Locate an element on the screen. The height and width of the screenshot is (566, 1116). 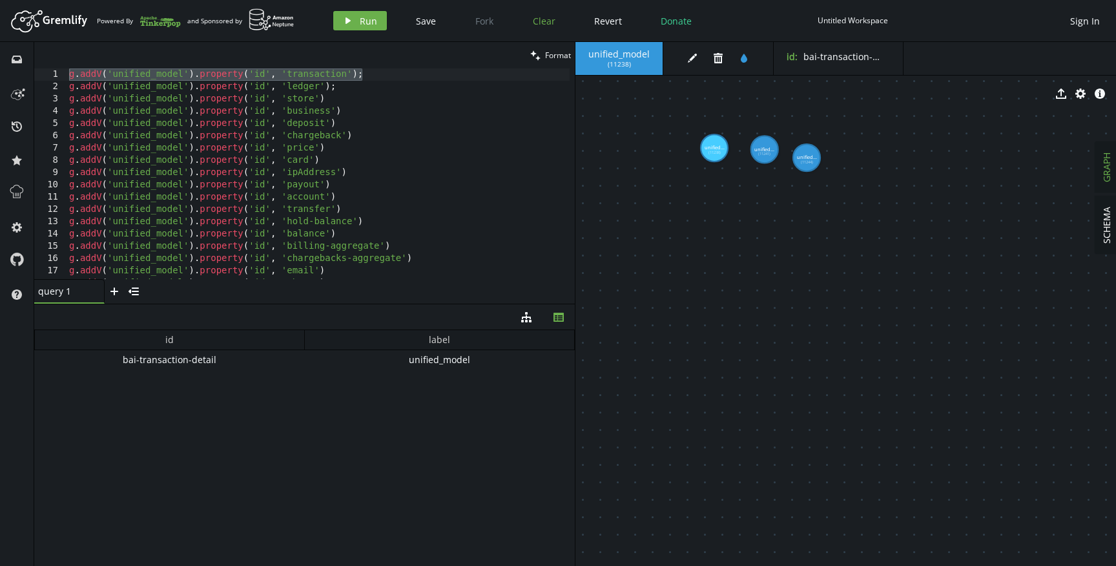
img: AWS Neptune is located at coordinates (271, 19).